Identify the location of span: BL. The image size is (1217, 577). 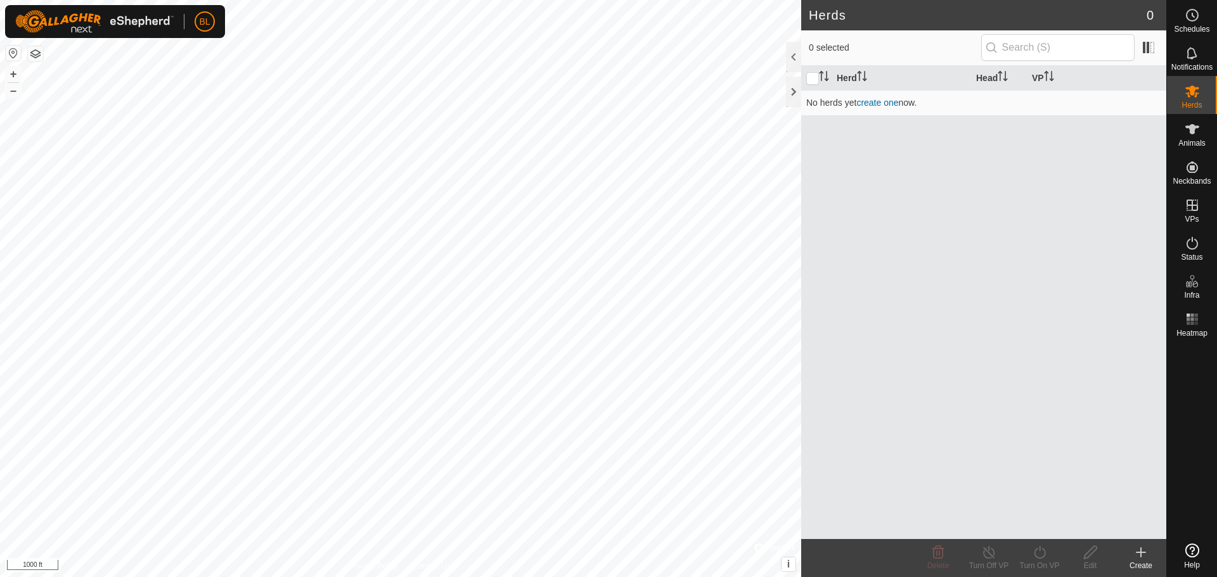
(204, 22).